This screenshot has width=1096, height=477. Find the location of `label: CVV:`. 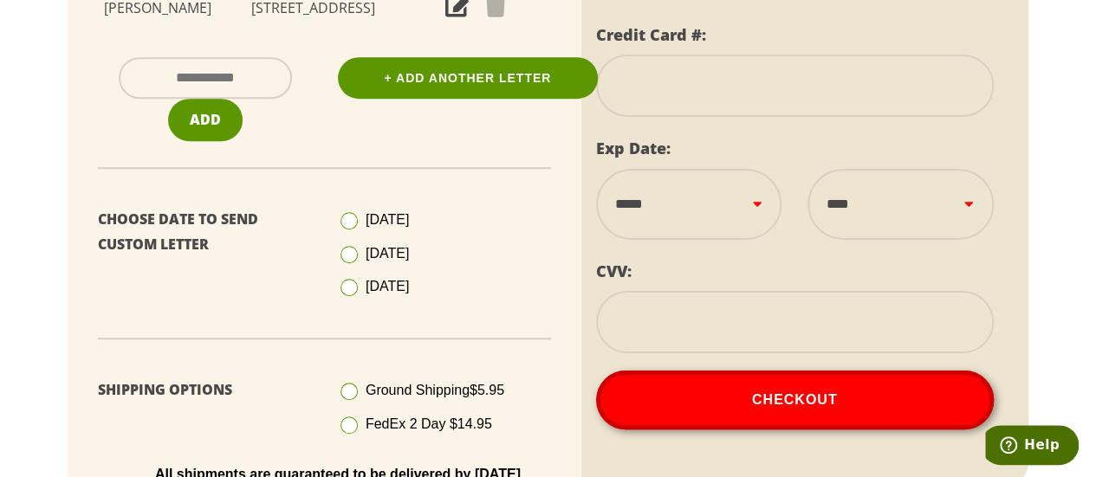

label: CVV: is located at coordinates (613, 271).